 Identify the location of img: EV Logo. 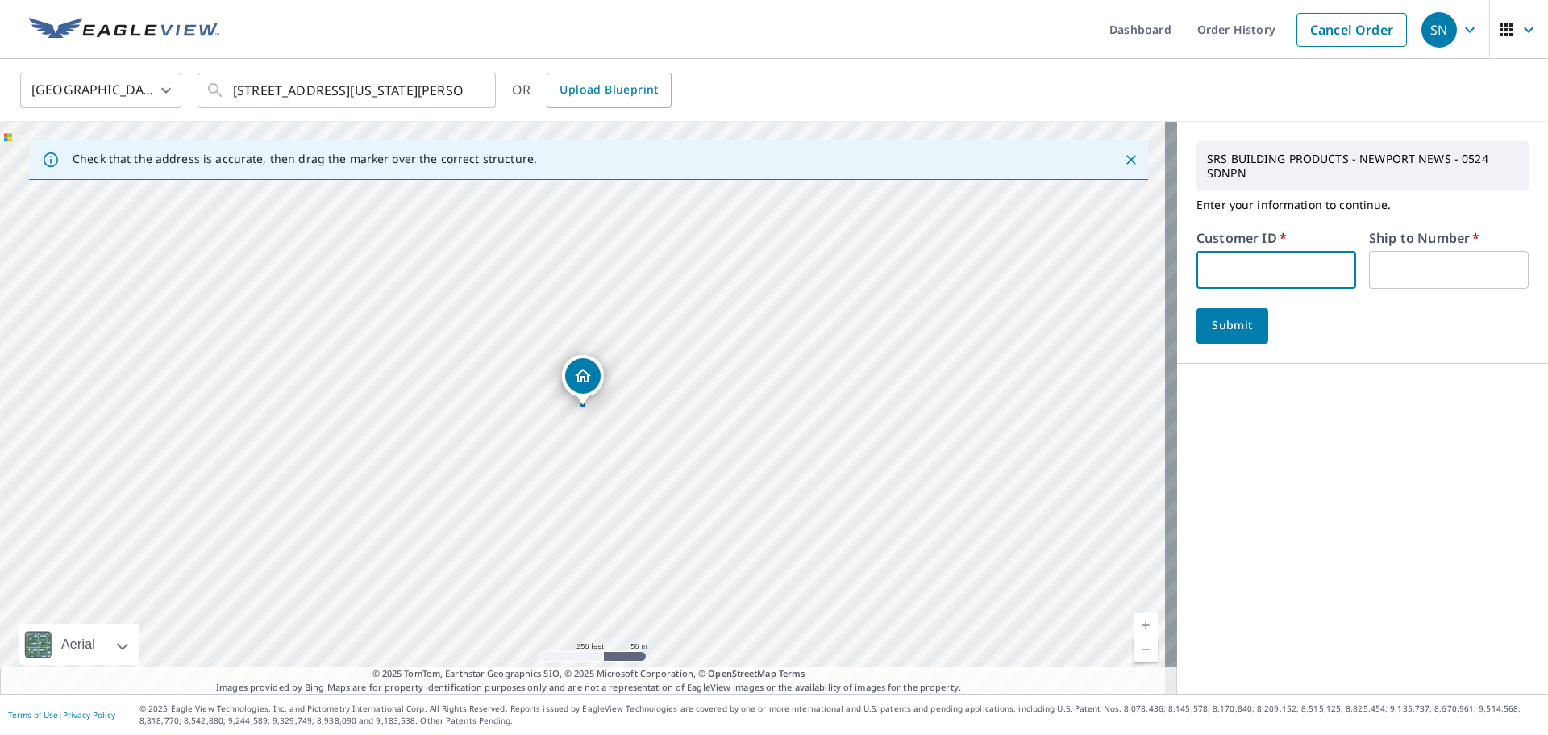
(124, 30).